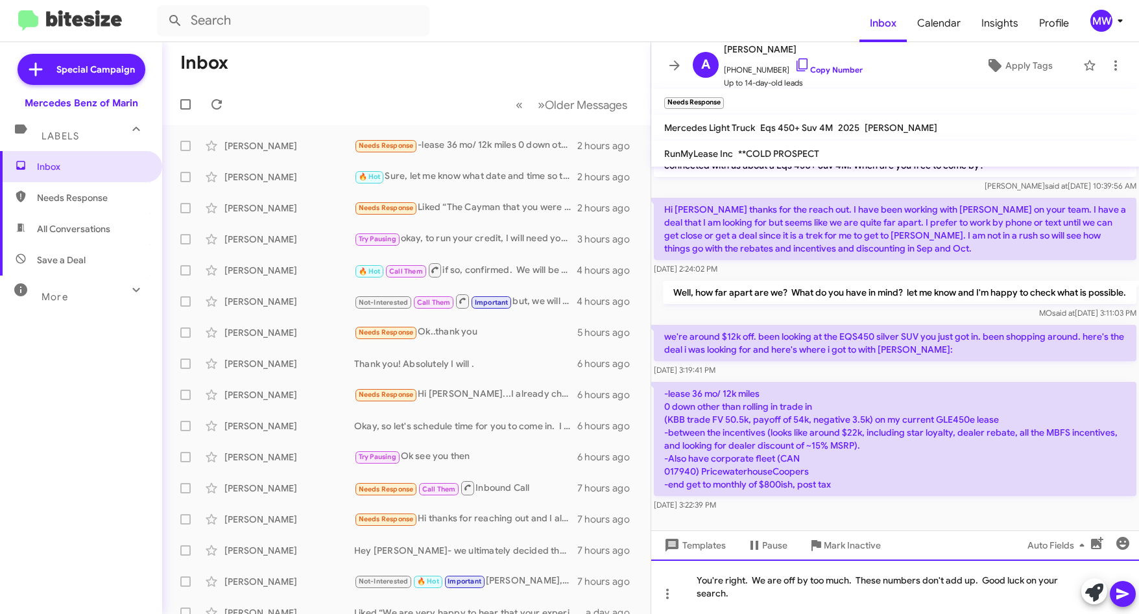 The image size is (1139, 614). What do you see at coordinates (572, 104) in the screenshot?
I see `nav: Page navigation example` at bounding box center [572, 104].